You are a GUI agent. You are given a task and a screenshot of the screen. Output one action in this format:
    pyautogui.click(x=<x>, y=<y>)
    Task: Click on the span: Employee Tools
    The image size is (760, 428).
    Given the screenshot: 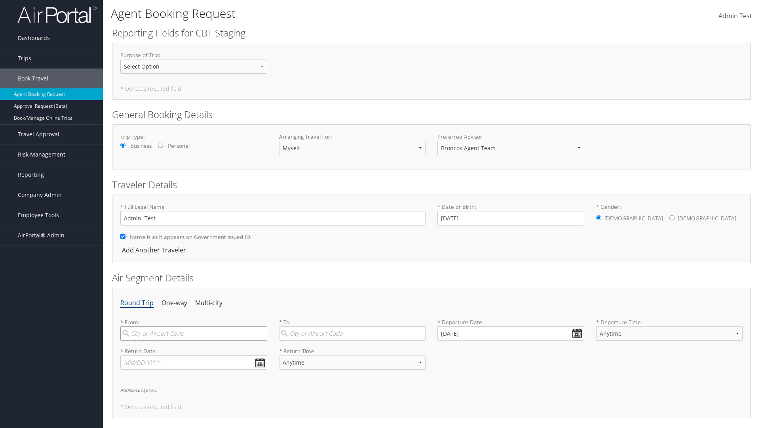 What is the action you would take?
    pyautogui.click(x=38, y=215)
    